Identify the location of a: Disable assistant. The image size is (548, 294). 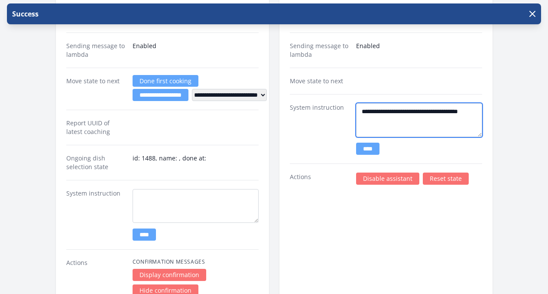
(388, 179).